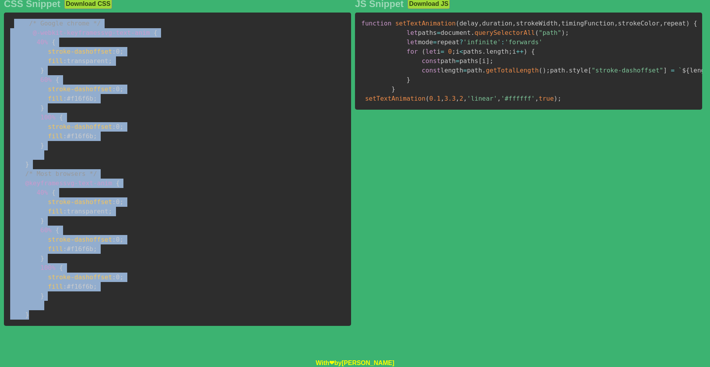 The width and height of the screenshot is (710, 367). I want to click on span: 'infinite', so click(482, 42).